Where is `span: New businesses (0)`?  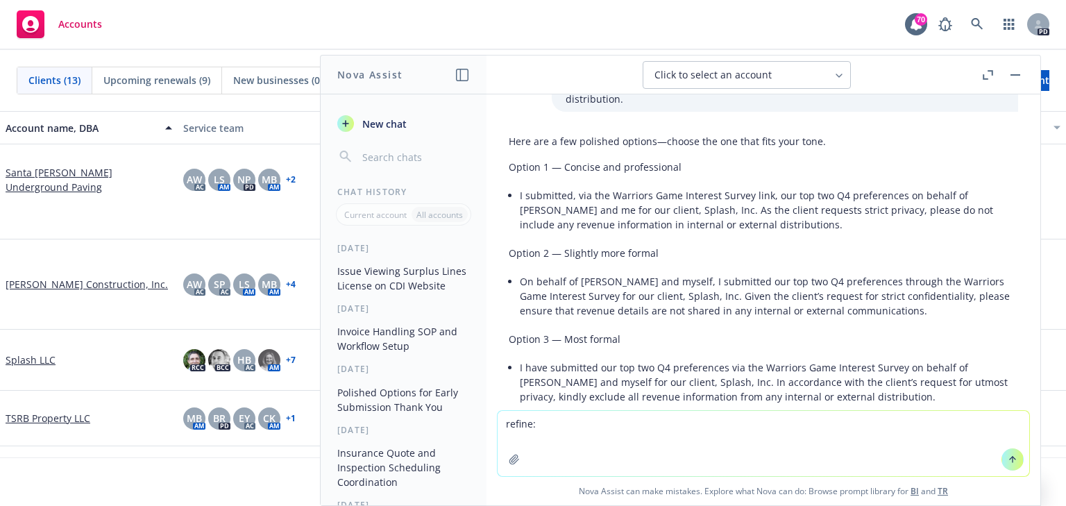
span: New businesses (0) is located at coordinates (278, 80).